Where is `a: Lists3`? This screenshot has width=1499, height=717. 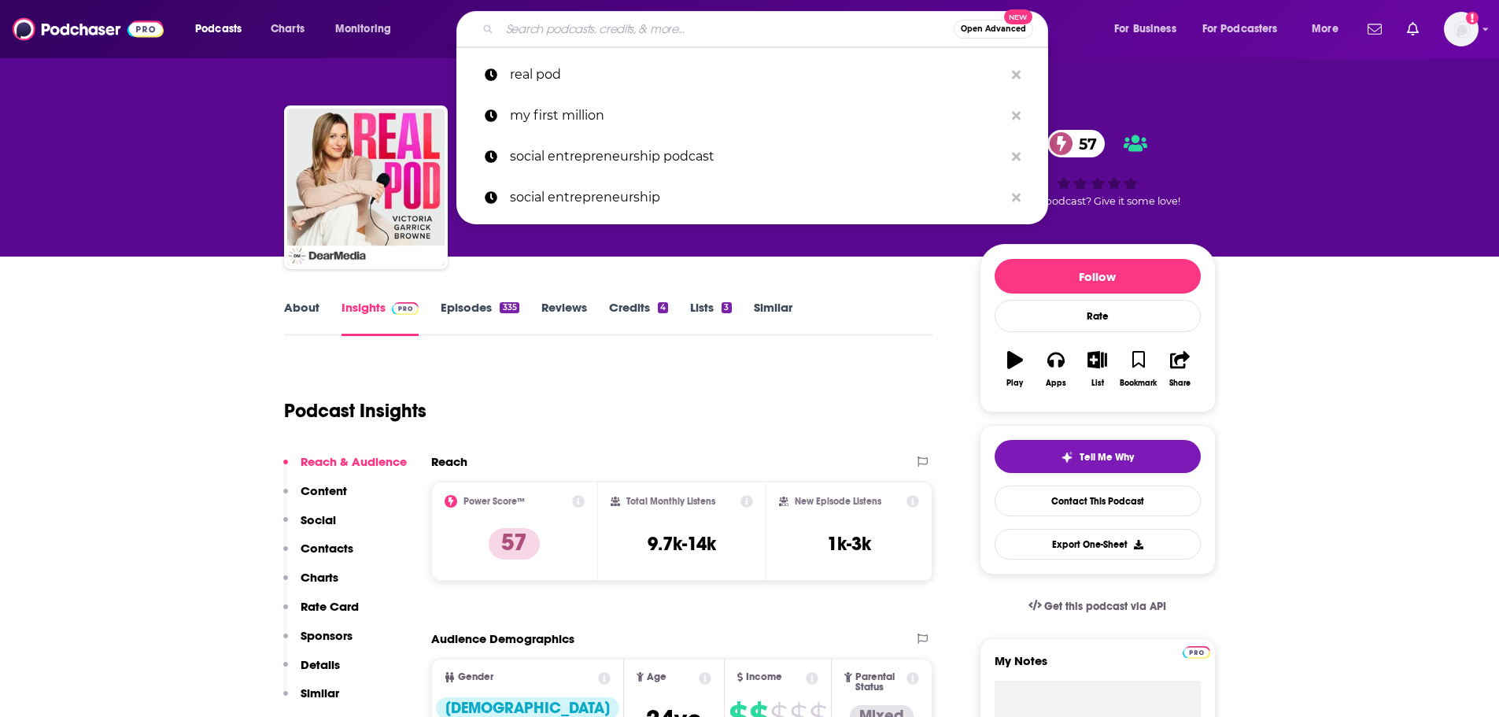 a: Lists3 is located at coordinates (711, 318).